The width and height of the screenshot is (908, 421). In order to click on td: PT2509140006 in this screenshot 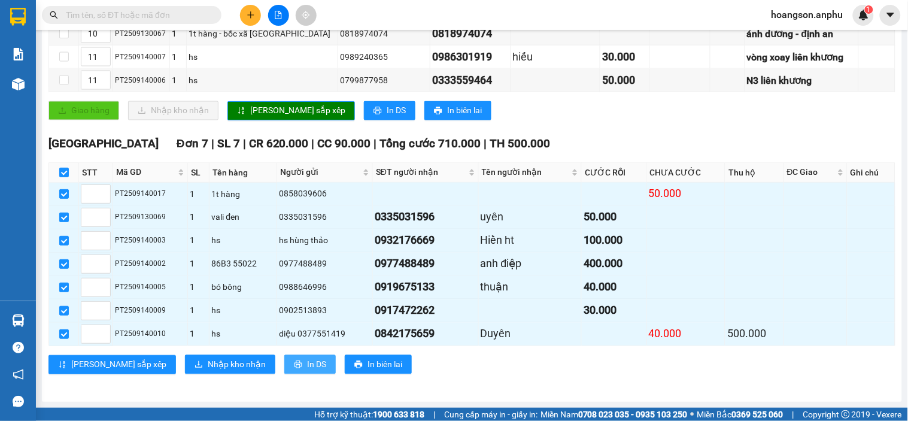, I will do `click(141, 80)`.